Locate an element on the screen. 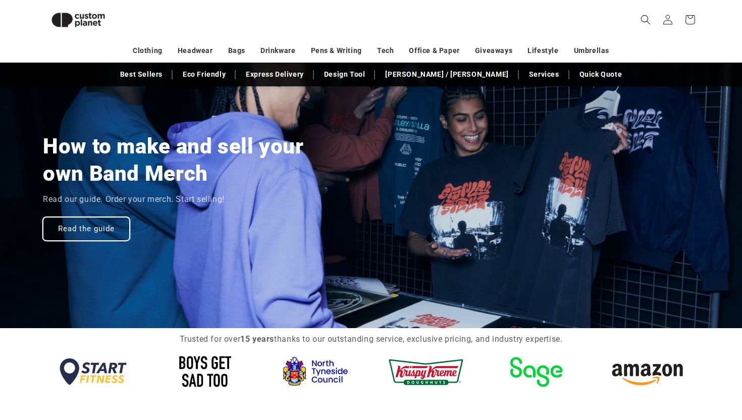 This screenshot has width=742, height=420. a: Services is located at coordinates (544, 74).